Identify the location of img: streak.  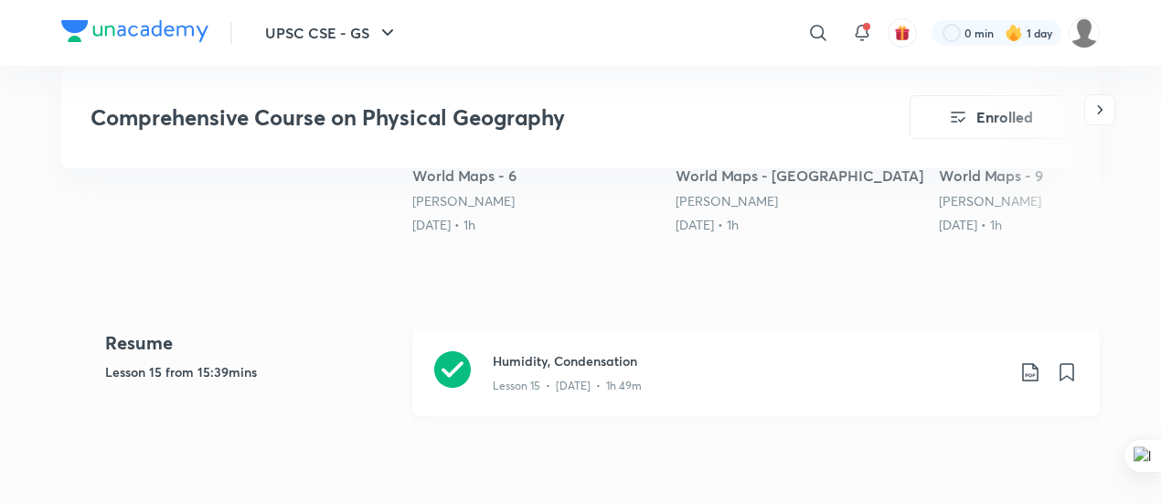
(1014, 33).